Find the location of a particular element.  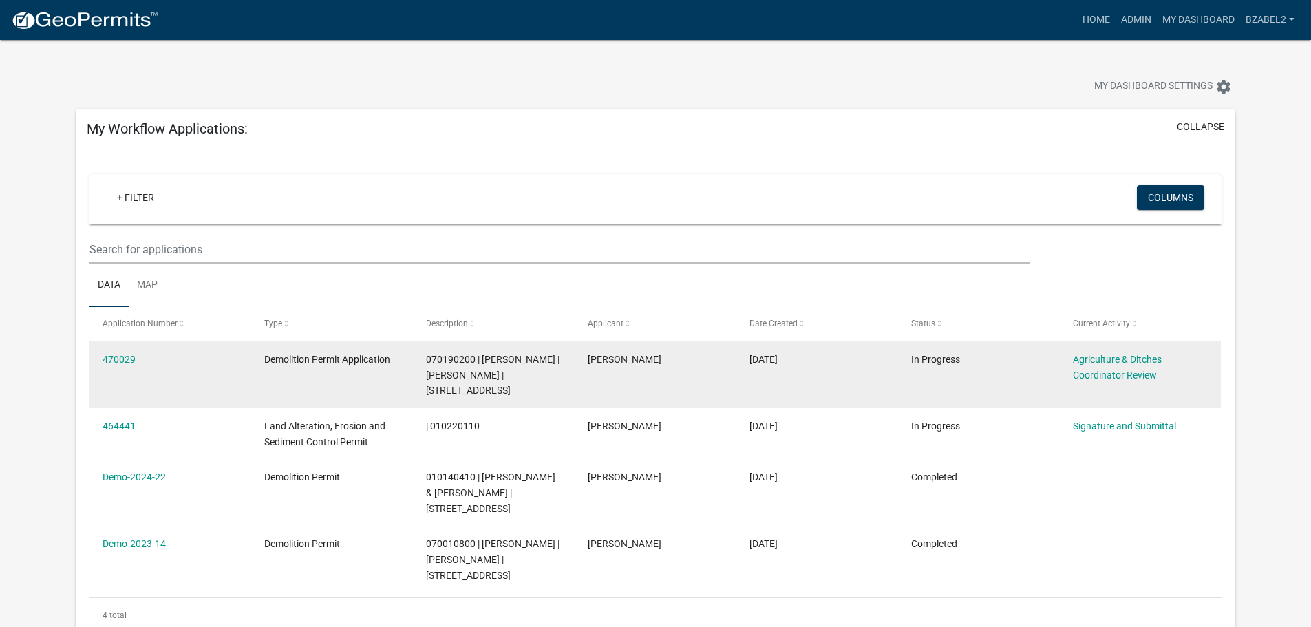

datatable-header-cell: Application Number is located at coordinates (170, 324).